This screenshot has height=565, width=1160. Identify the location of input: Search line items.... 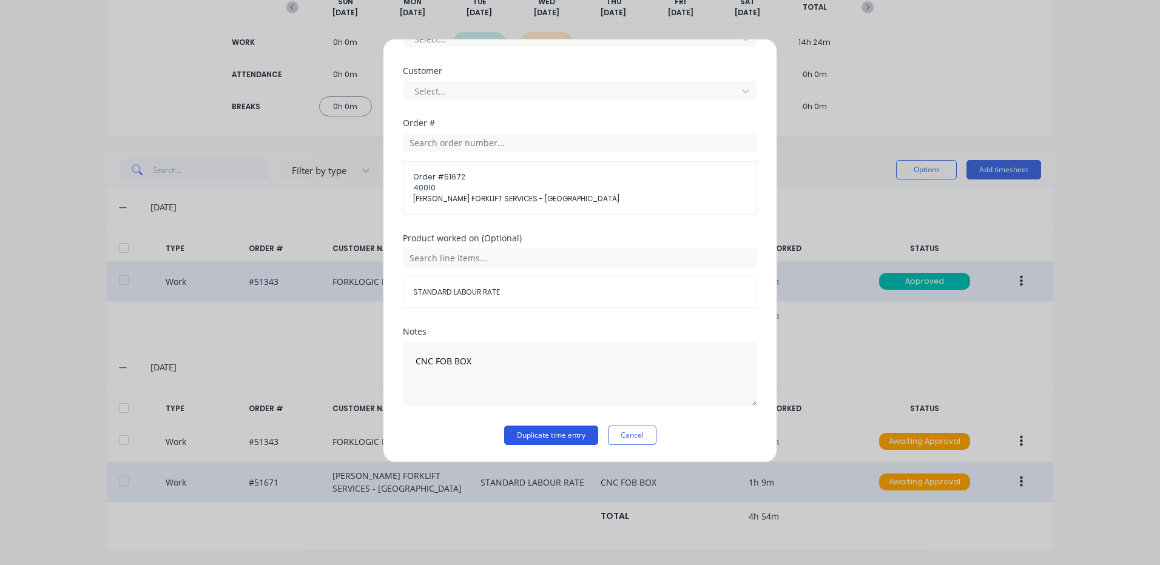
(580, 258).